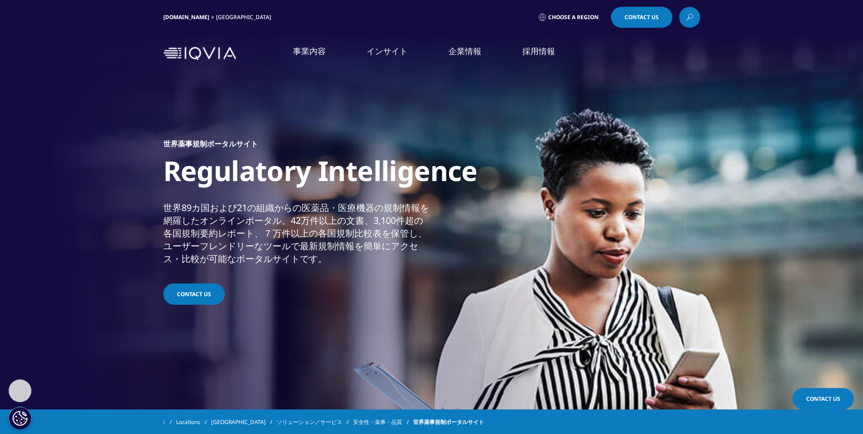 This screenshot has height=434, width=863. What do you see at coordinates (194, 294) in the screenshot?
I see `span: contact us` at bounding box center [194, 294].